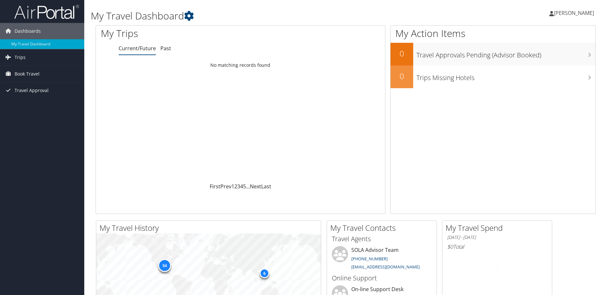 The image size is (607, 295). I want to click on span: Travel Approval, so click(31, 90).